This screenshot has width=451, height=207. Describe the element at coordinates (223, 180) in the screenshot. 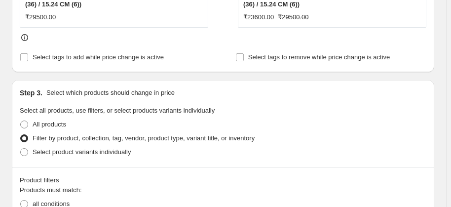

I see `div: Product filters` at that location.